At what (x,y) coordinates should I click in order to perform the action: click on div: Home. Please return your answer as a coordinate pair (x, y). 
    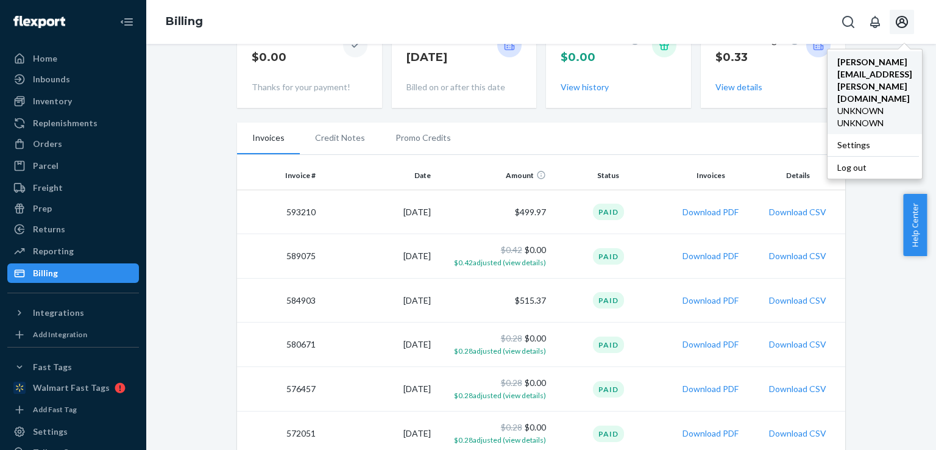
    Looking at the image, I should click on (45, 59).